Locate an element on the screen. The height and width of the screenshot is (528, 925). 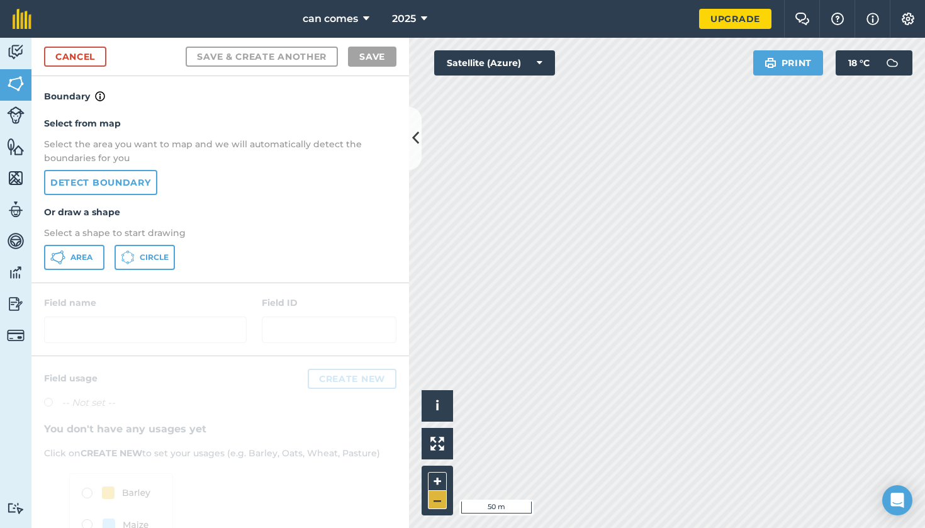
span: i is located at coordinates (437, 405).